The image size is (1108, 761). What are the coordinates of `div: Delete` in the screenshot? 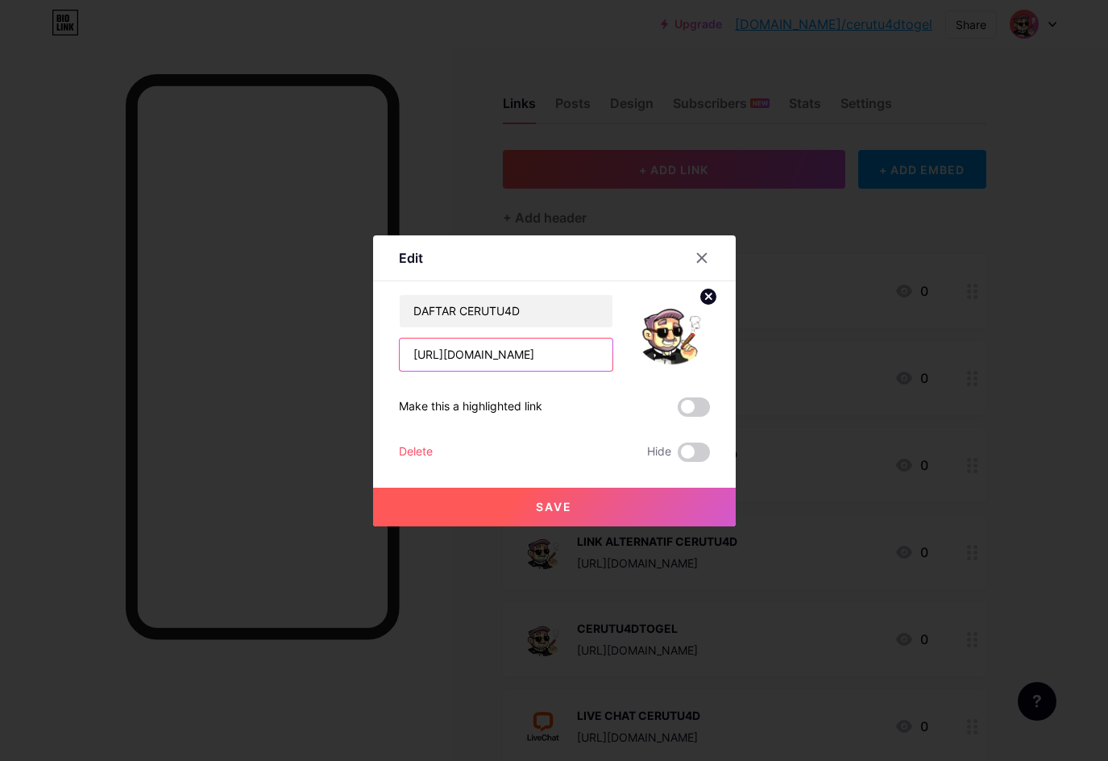 It's located at (416, 452).